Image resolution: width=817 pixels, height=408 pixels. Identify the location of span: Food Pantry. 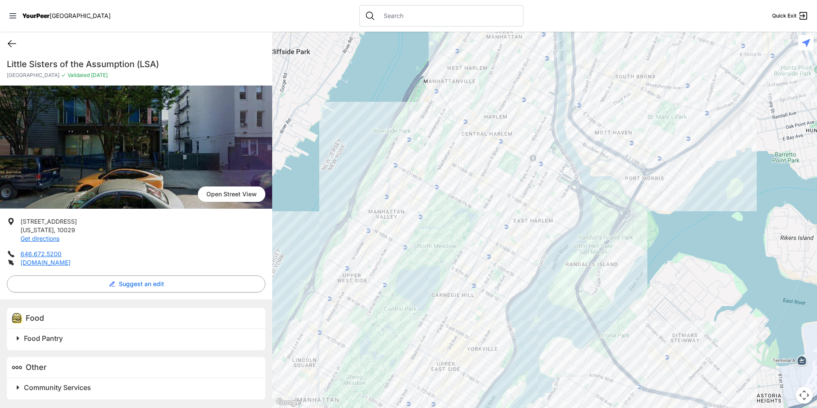
(43, 338).